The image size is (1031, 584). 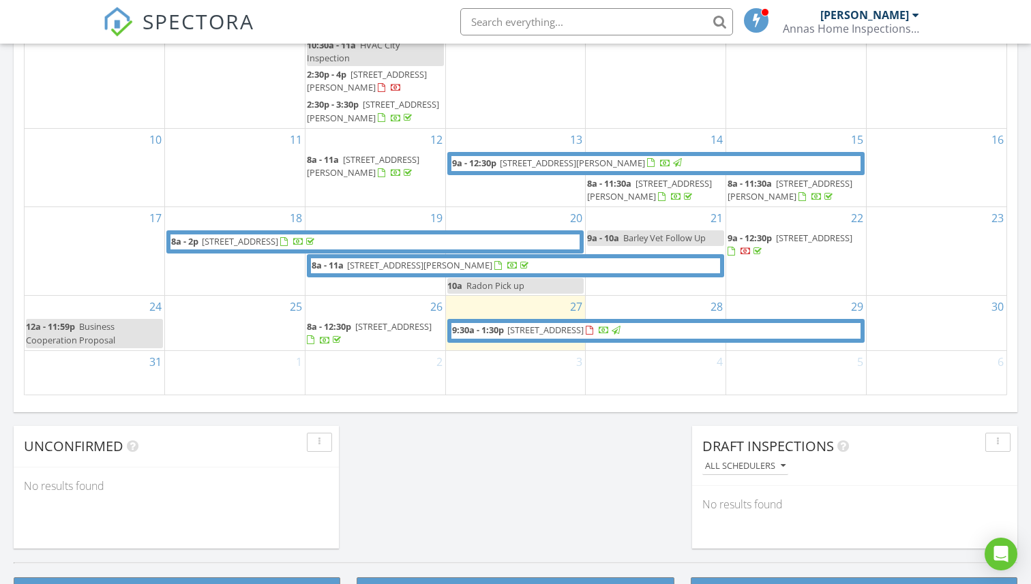 I want to click on a: Go to September 3, 2025, so click(x=579, y=362).